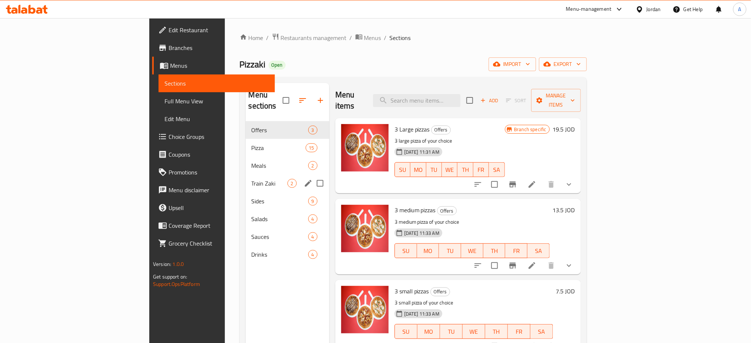  I want to click on button: edit, so click(308, 183).